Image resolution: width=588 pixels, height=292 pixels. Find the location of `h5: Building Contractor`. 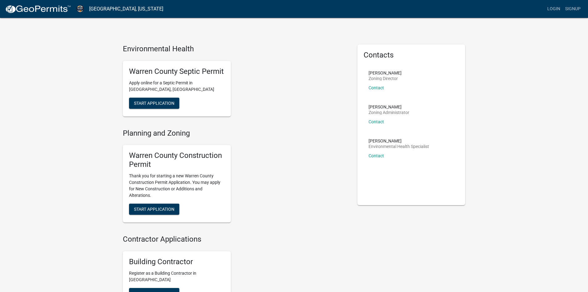

h5: Building Contractor is located at coordinates (177, 262).